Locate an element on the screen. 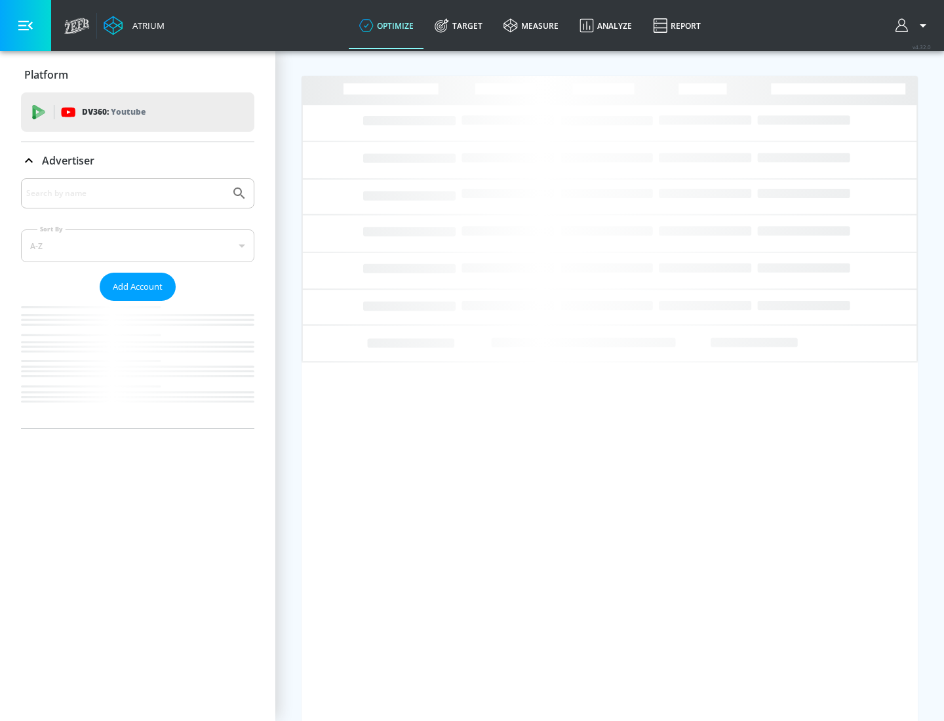 The image size is (944, 721). span: v 4.32.0 is located at coordinates (921, 47).